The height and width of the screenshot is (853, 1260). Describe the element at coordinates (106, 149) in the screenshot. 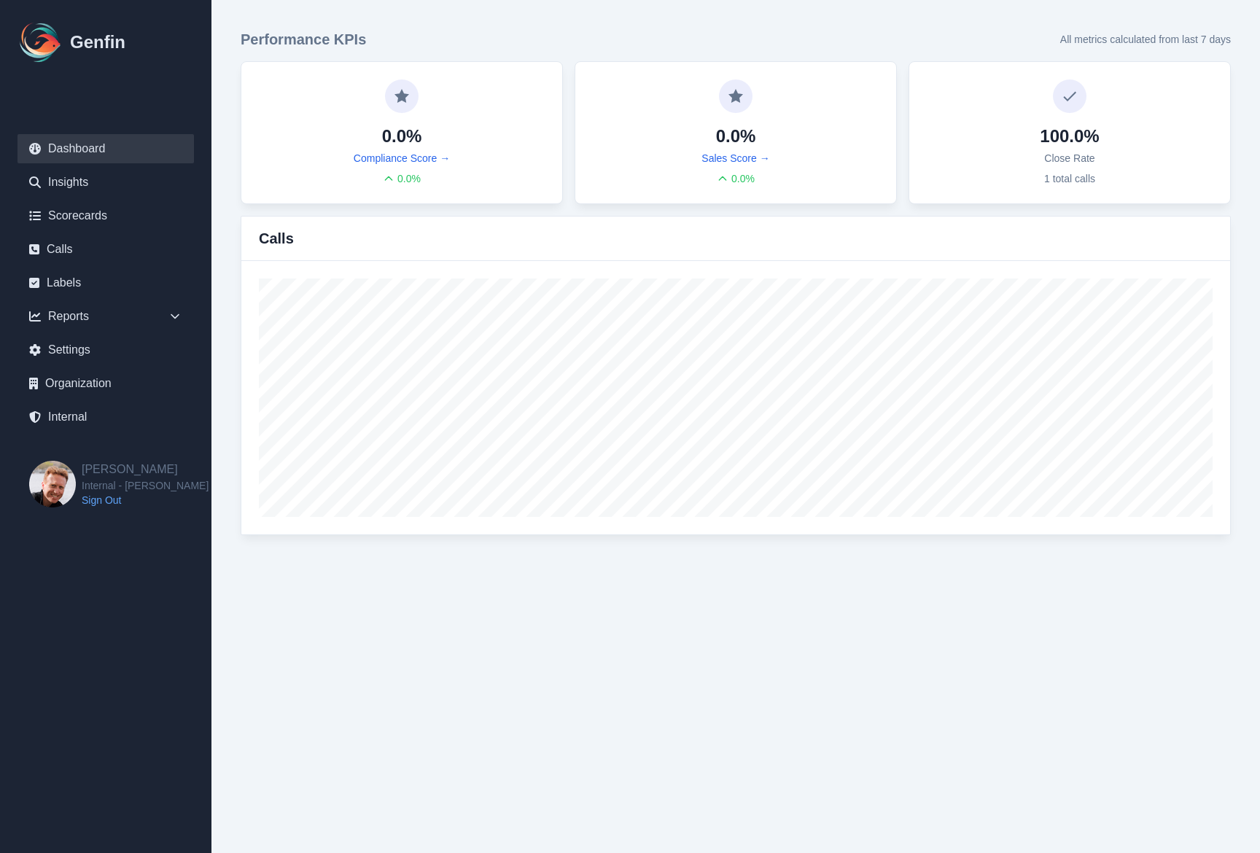

I see `a: Dashboard` at that location.